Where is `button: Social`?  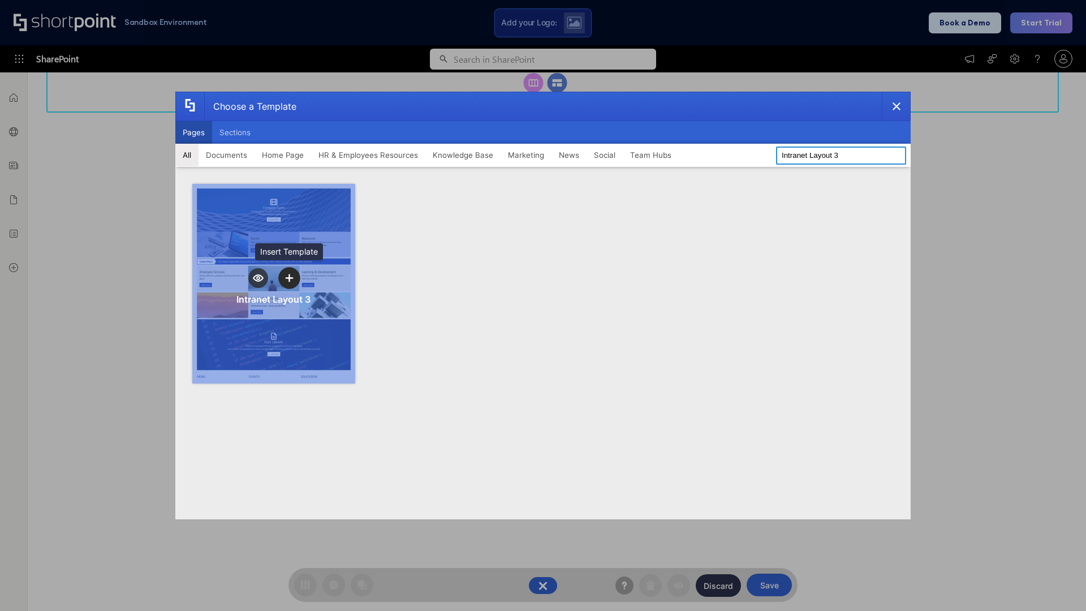
button: Social is located at coordinates (605, 155).